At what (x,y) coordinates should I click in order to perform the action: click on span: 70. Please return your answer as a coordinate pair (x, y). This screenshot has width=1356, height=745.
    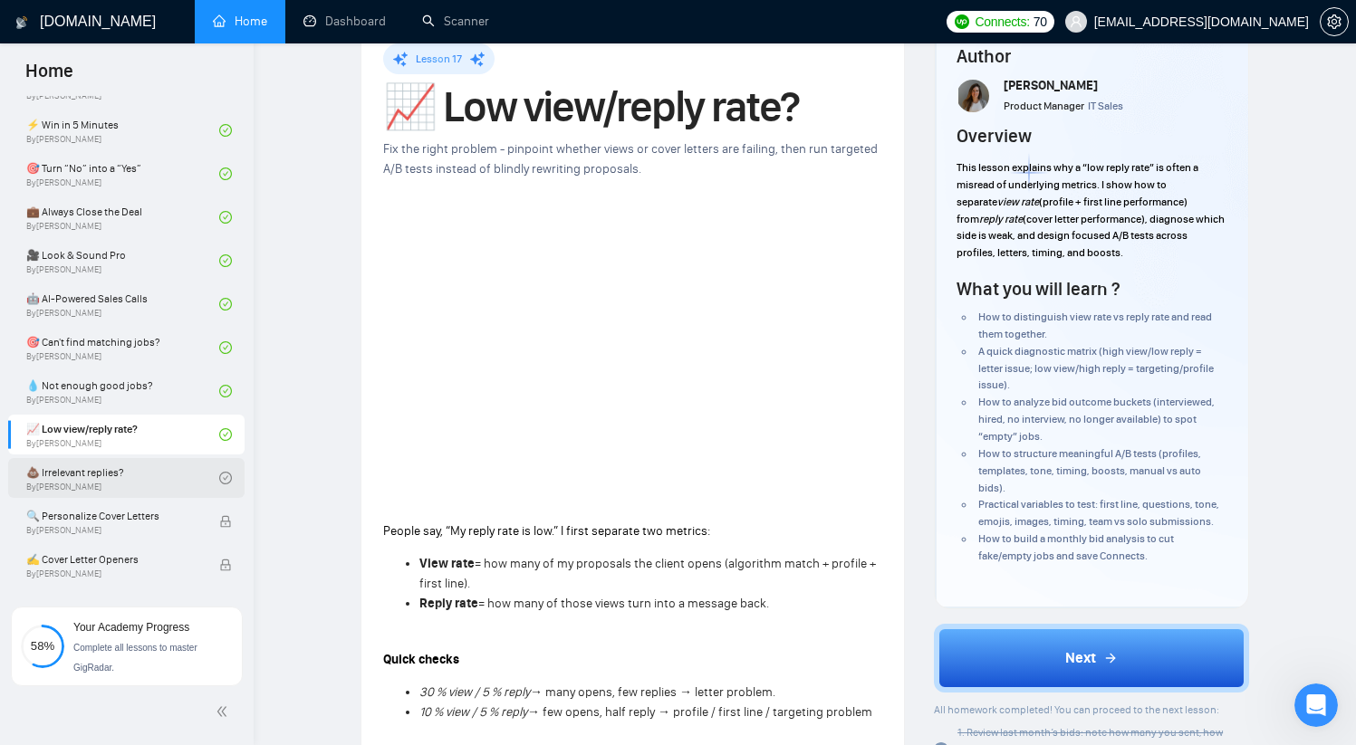
    Looking at the image, I should click on (1040, 22).